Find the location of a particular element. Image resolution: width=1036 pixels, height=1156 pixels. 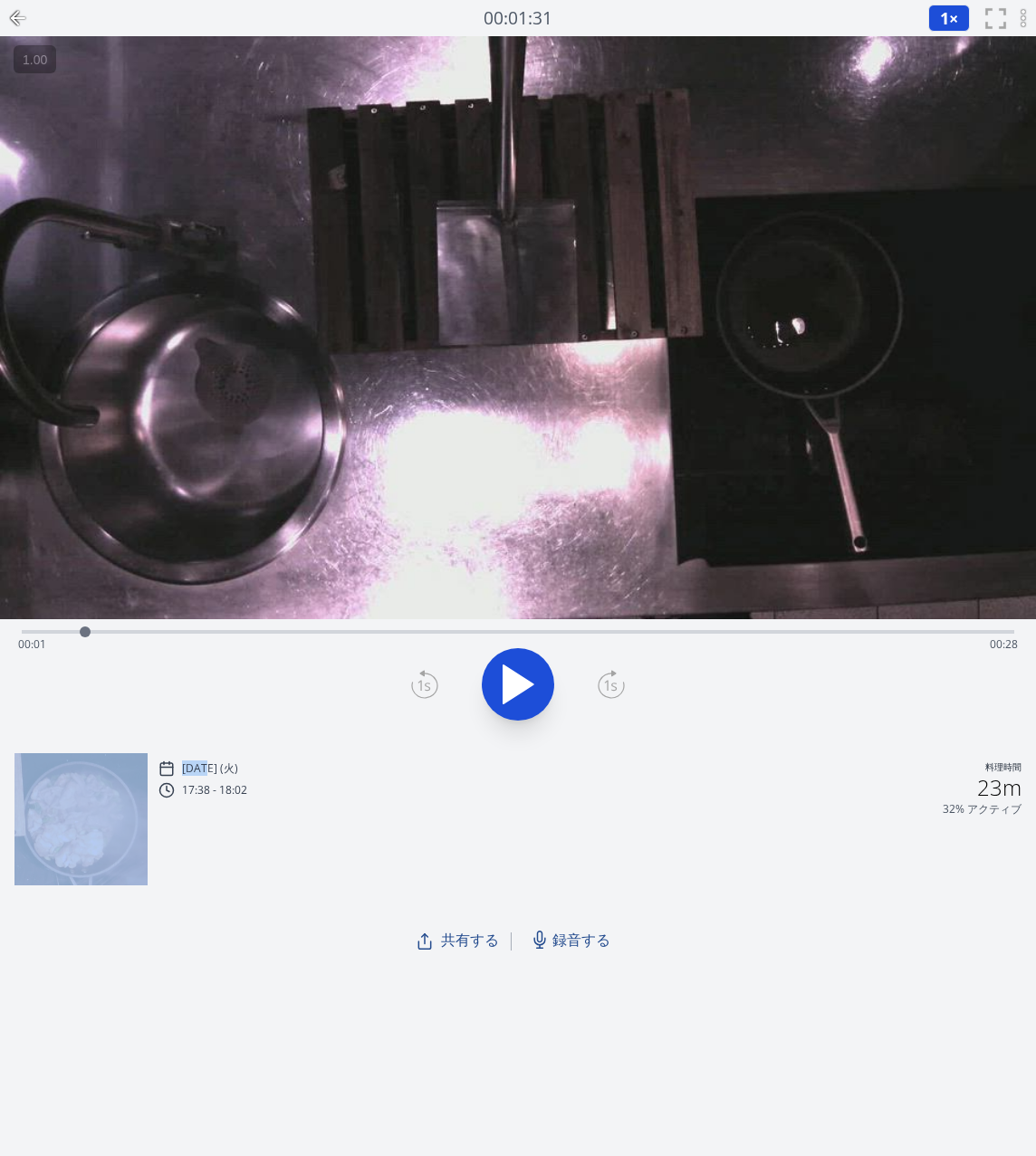

span: 1 is located at coordinates (945, 18).